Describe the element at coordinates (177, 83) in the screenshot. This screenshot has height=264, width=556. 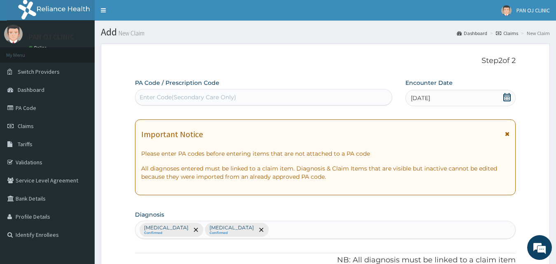
I see `label: PA Code / Prescription Code` at that location.